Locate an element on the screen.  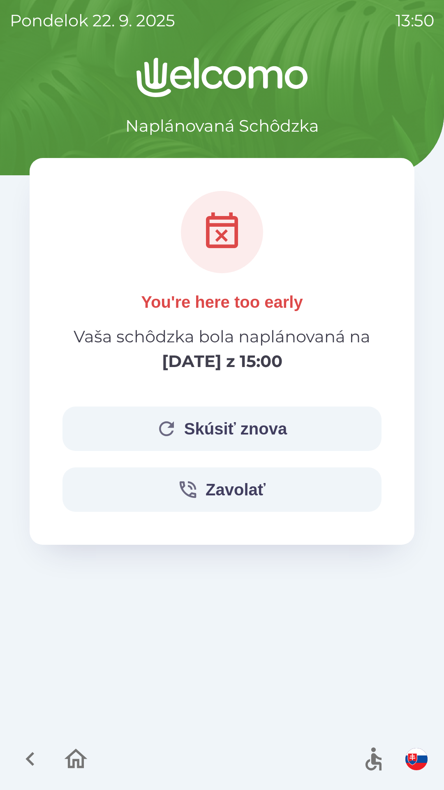
p: You're here too early is located at coordinates (222, 302).